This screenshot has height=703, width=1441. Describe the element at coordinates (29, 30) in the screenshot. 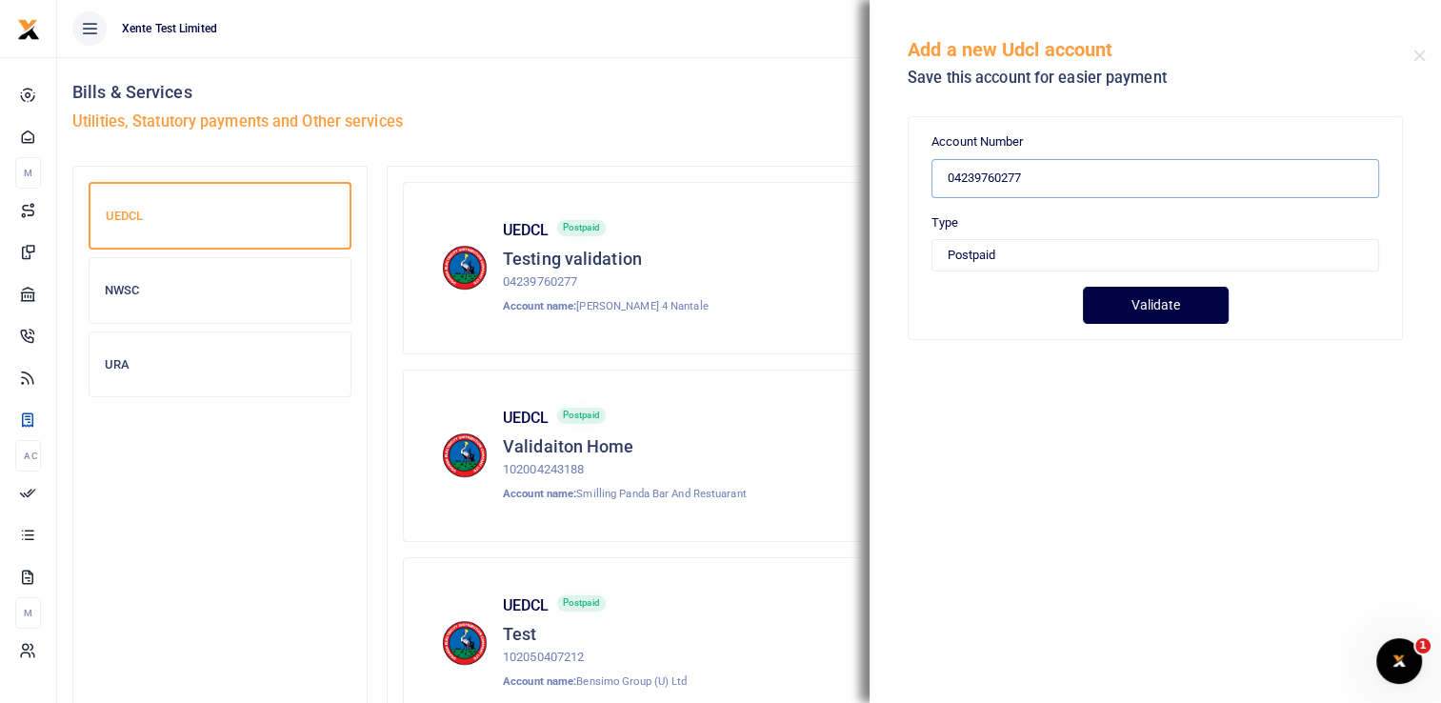

I see `img: logo-small` at that location.